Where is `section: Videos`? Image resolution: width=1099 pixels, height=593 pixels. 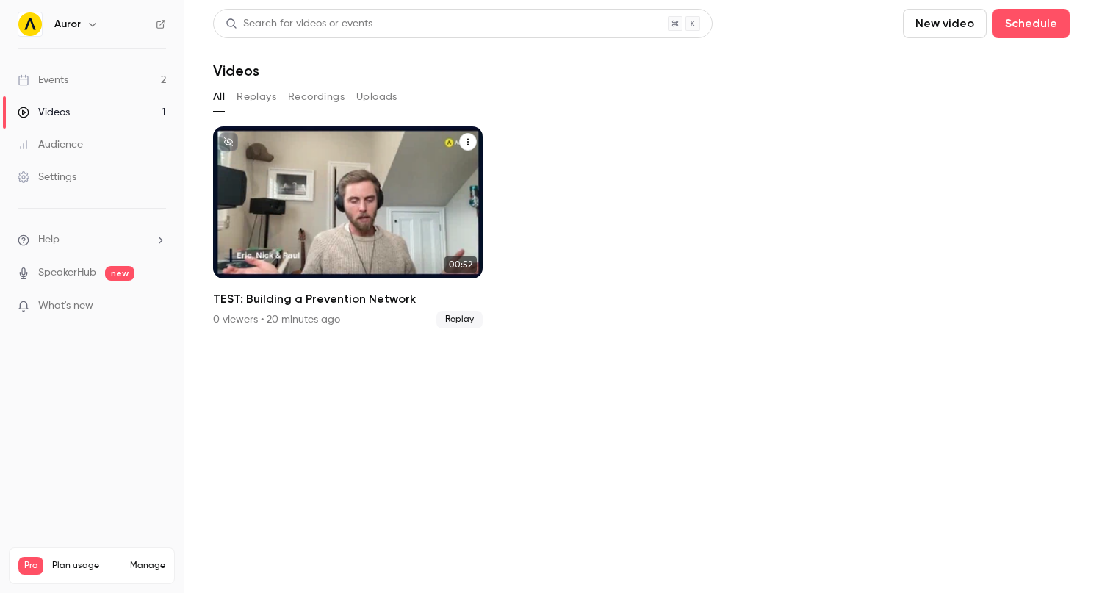
section: Videos is located at coordinates (642, 296).